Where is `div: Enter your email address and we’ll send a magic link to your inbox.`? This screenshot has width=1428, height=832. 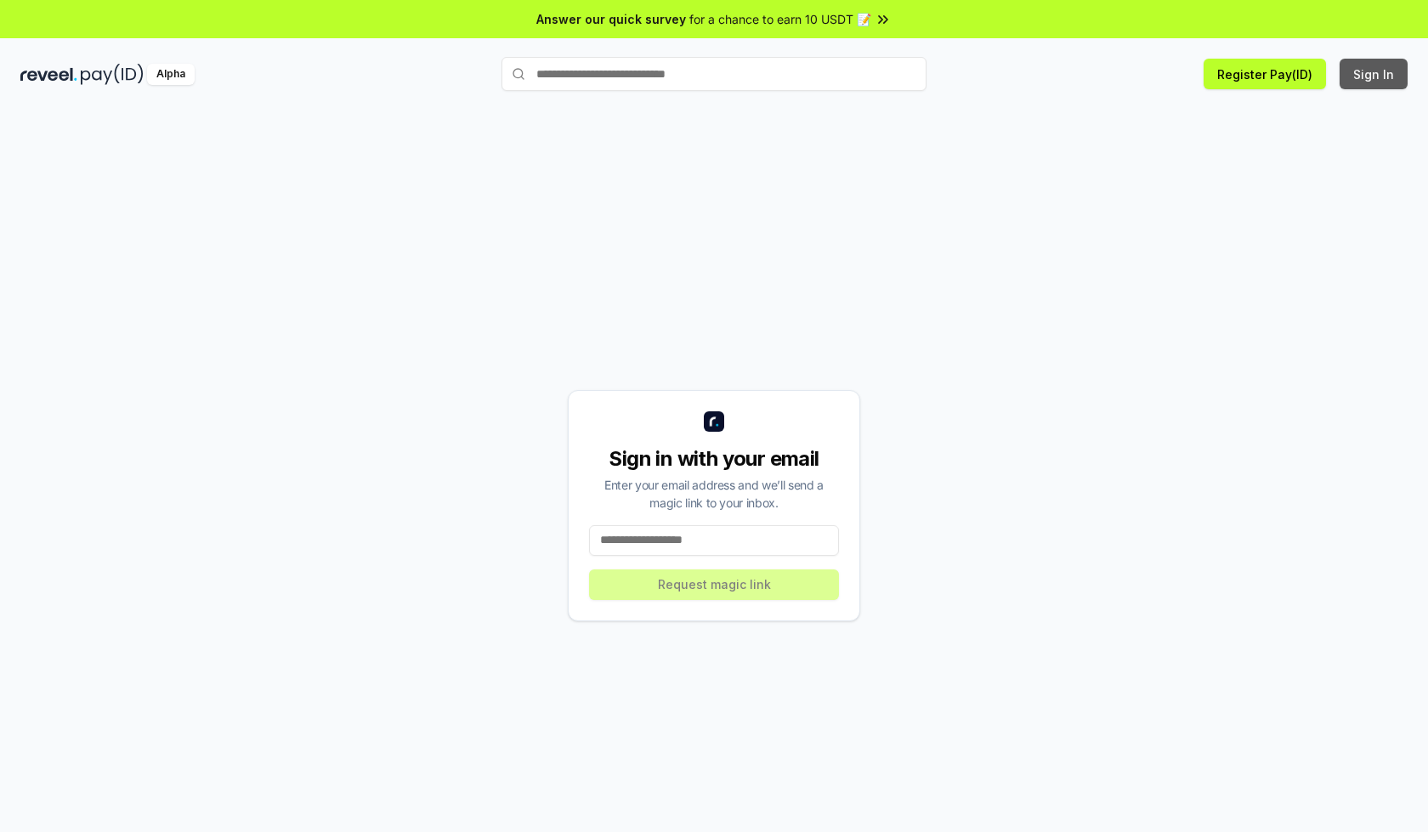 div: Enter your email address and we’ll send a magic link to your inbox. is located at coordinates (714, 494).